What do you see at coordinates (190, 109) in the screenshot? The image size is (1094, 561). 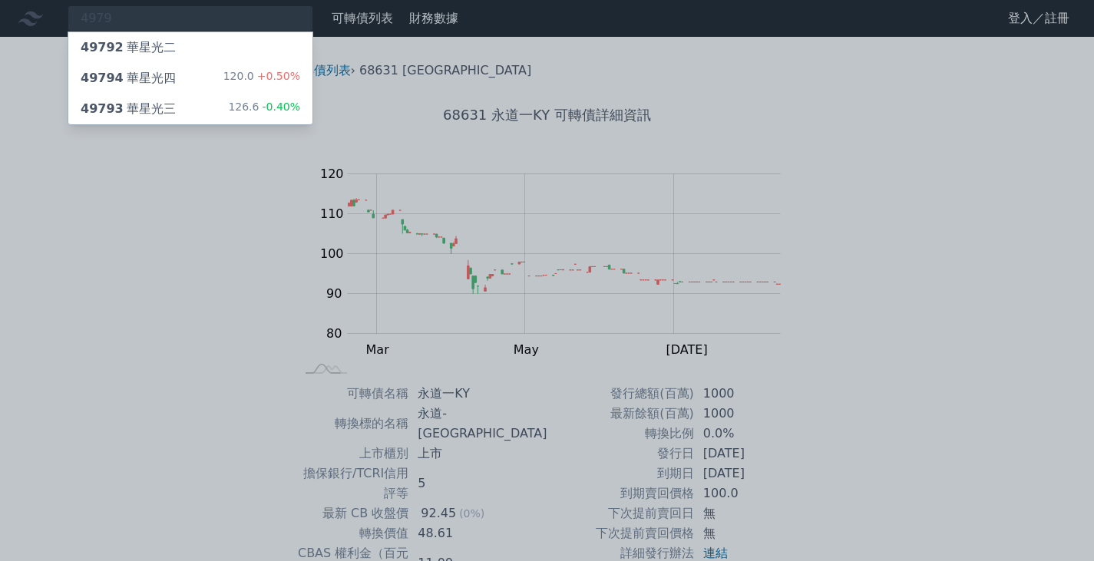 I see `a: 49793華星光三 126.6-0.40%` at bounding box center [190, 109].